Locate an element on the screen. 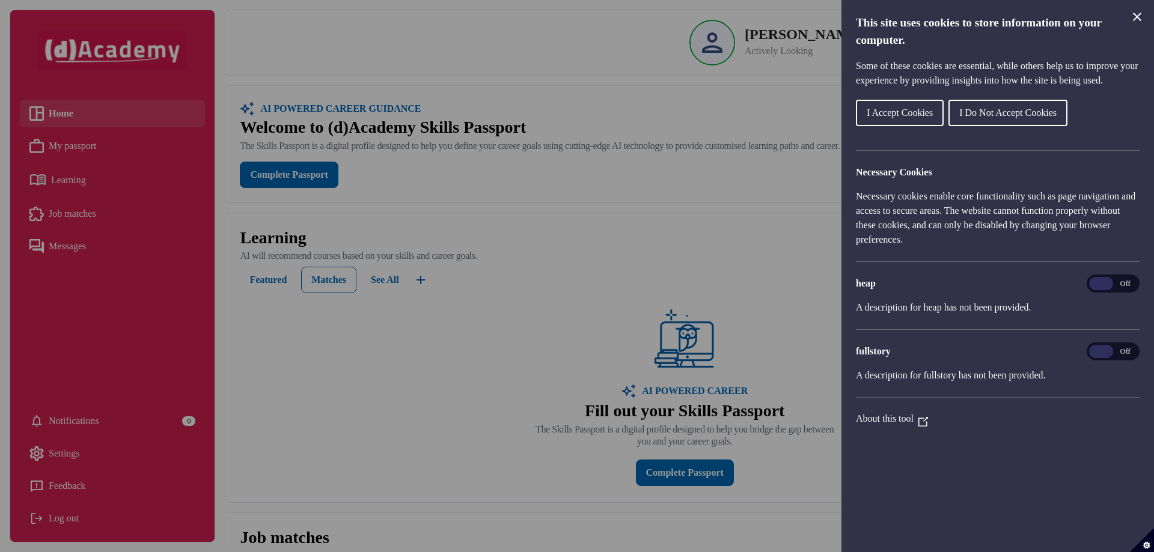 The width and height of the screenshot is (1154, 552). p: Some of these cookies are essential, while others help us to improve your experience by providing... is located at coordinates (998, 73).